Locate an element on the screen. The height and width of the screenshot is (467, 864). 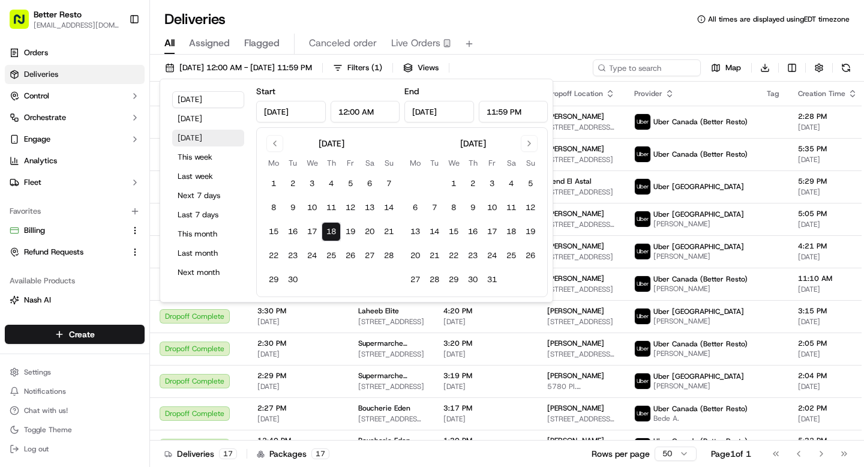
span: 11:10 AM is located at coordinates (828, 279).